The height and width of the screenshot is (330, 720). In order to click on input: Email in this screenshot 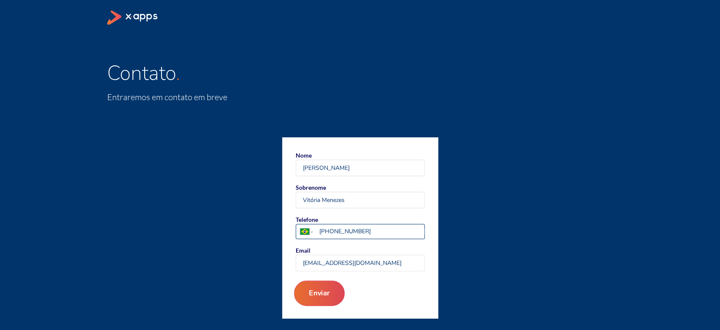, I will do `click(360, 262)`.